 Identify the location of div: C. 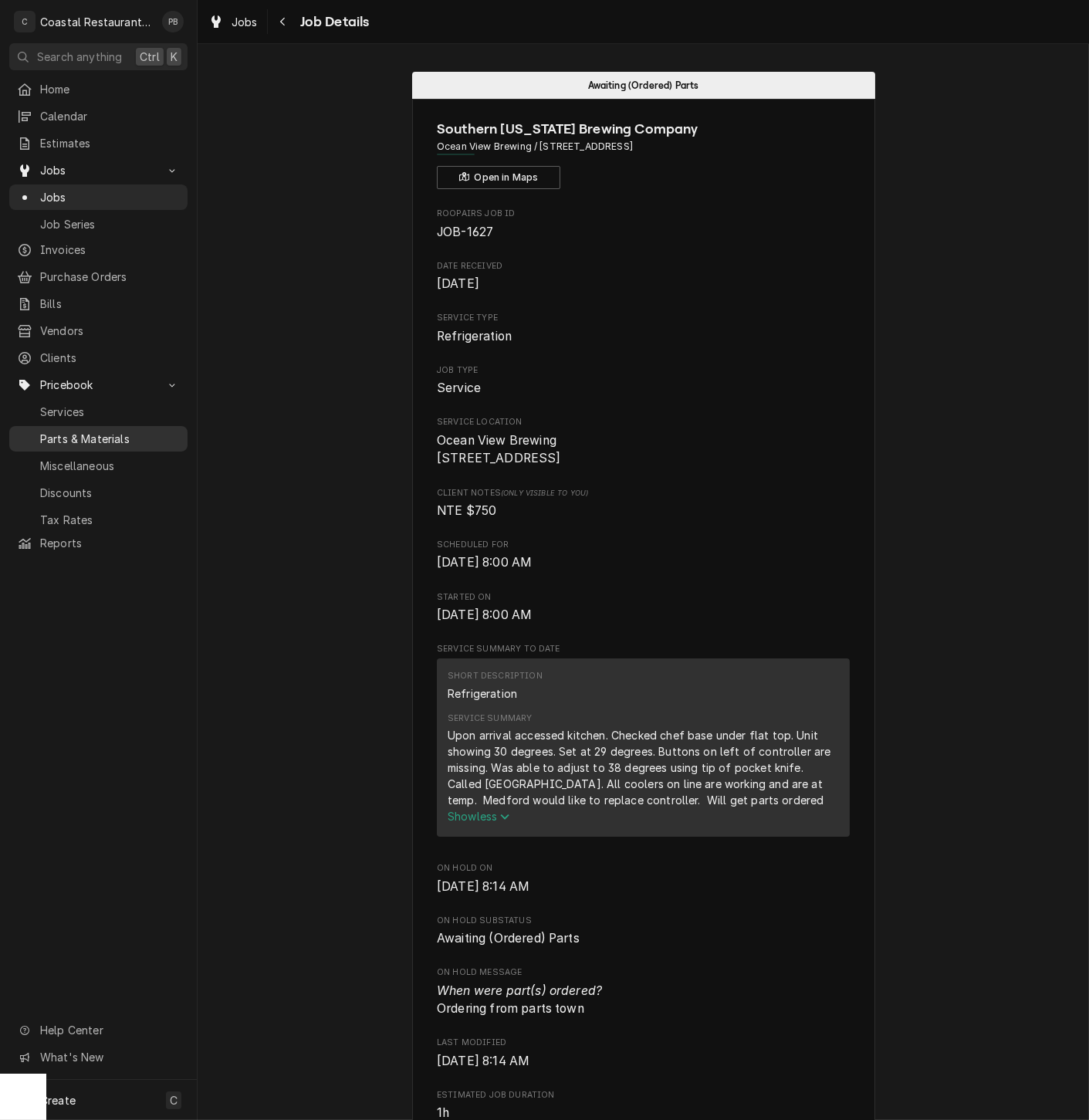
(24, 21).